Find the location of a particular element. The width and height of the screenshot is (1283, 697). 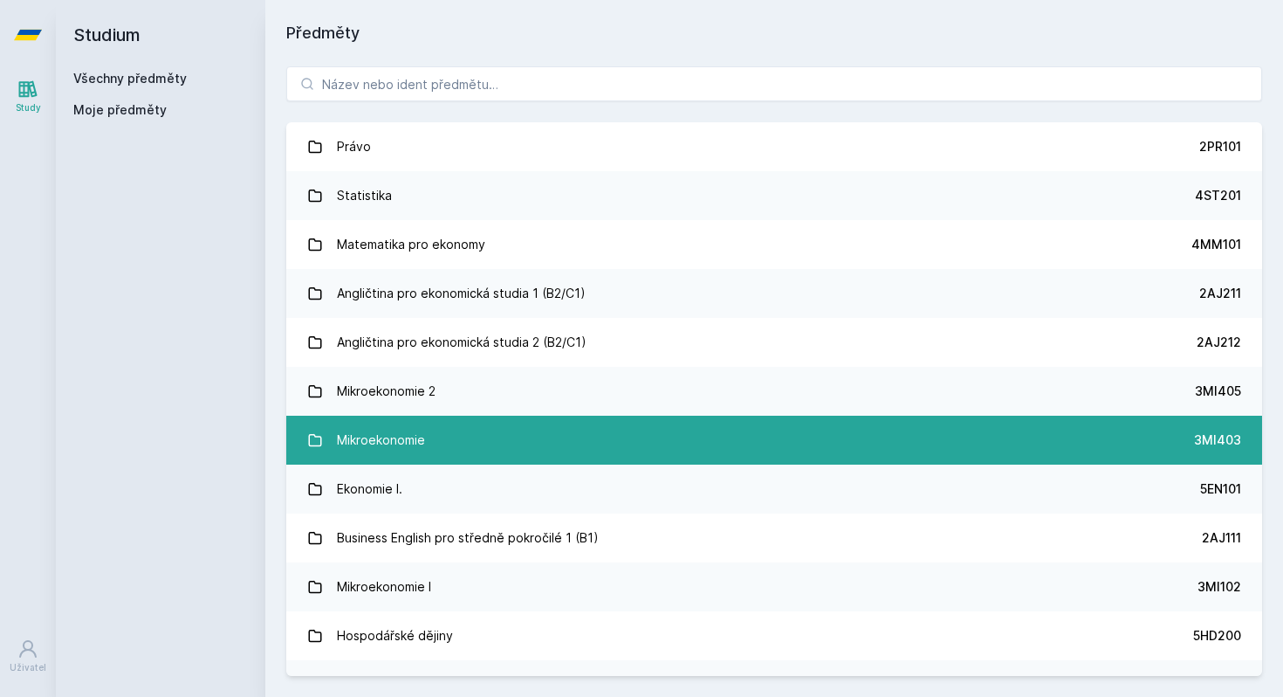

div: Právo is located at coordinates (353, 147).